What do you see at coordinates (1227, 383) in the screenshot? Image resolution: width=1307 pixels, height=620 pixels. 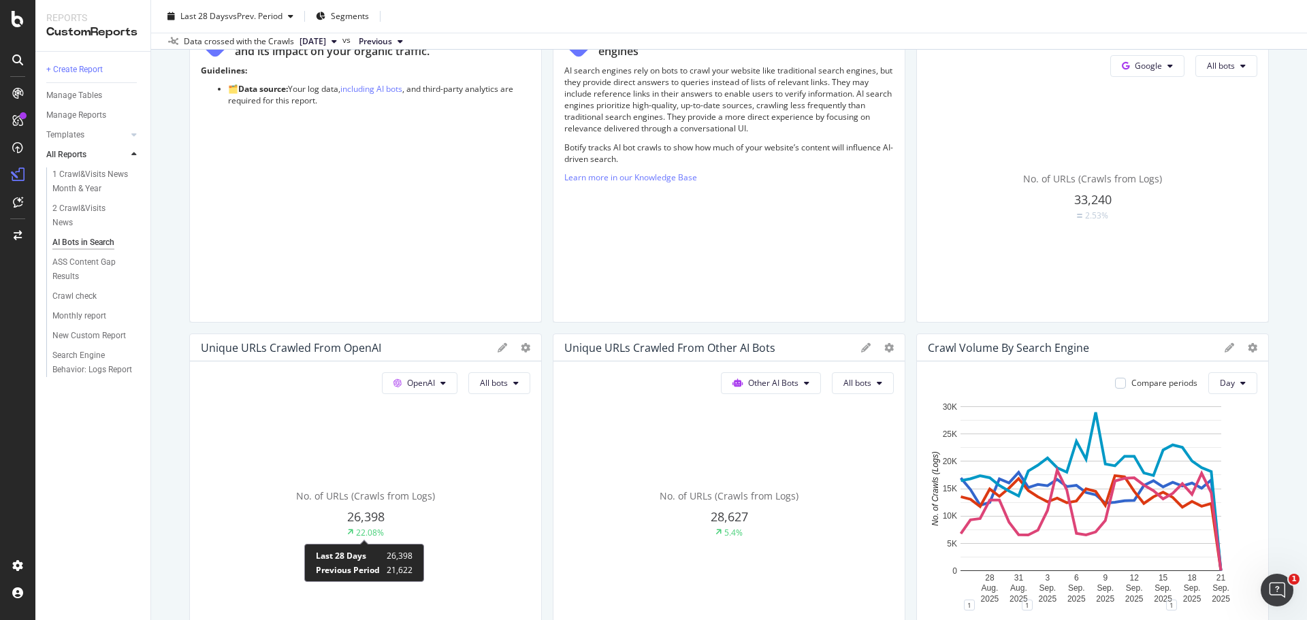 I see `span: Day` at bounding box center [1227, 383].